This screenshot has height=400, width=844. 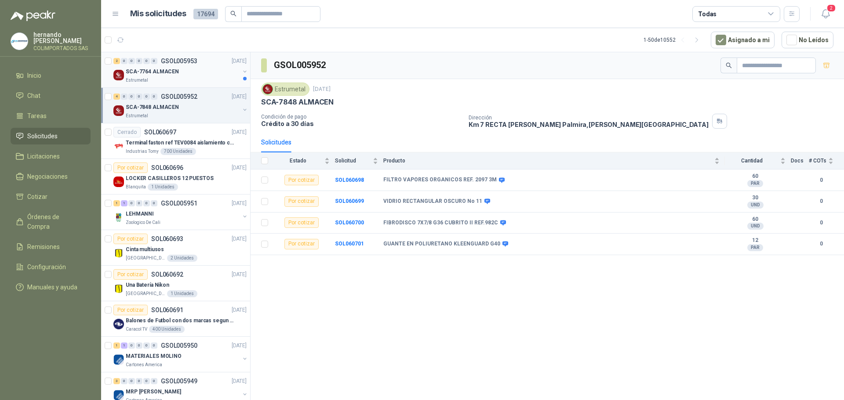 What do you see at coordinates (349, 244) in the screenshot?
I see `a: SOL060701` at bounding box center [349, 244].